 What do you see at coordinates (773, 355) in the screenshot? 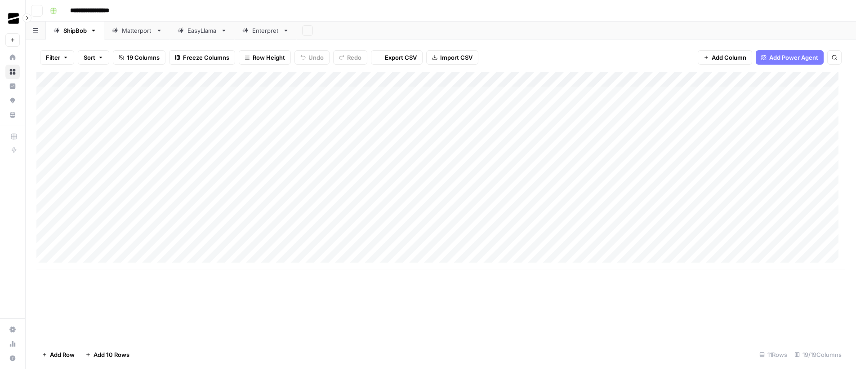
I see `div: 11 Rows` at bounding box center [773, 355].